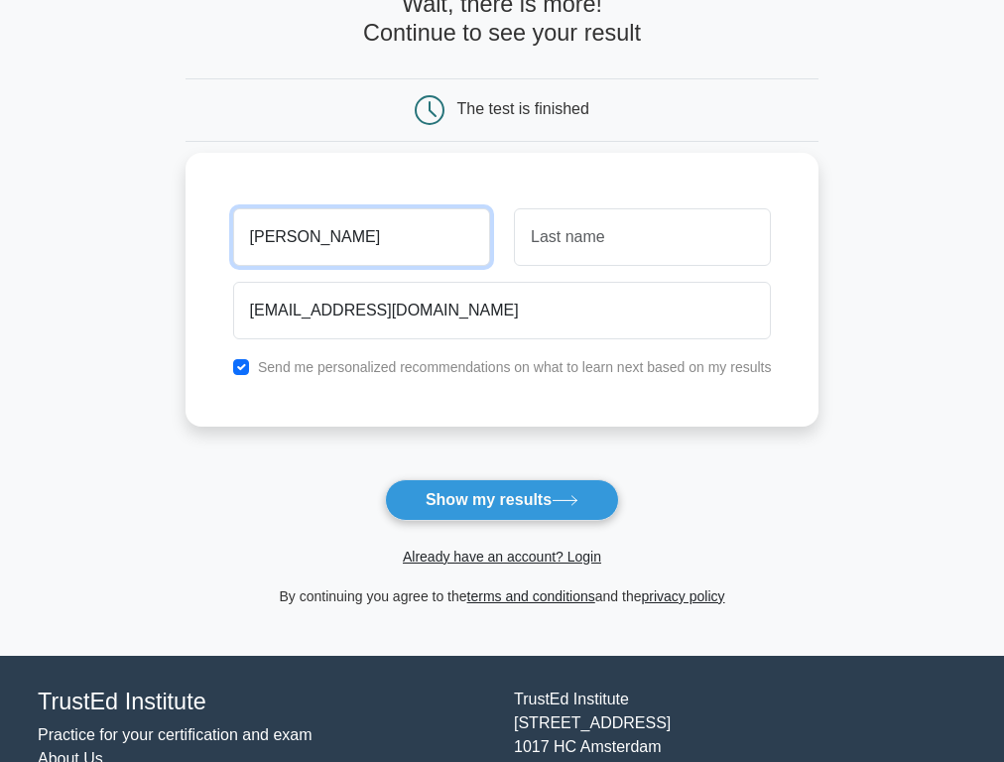  I want to click on a: Practice for your certification and exam, so click(175, 734).